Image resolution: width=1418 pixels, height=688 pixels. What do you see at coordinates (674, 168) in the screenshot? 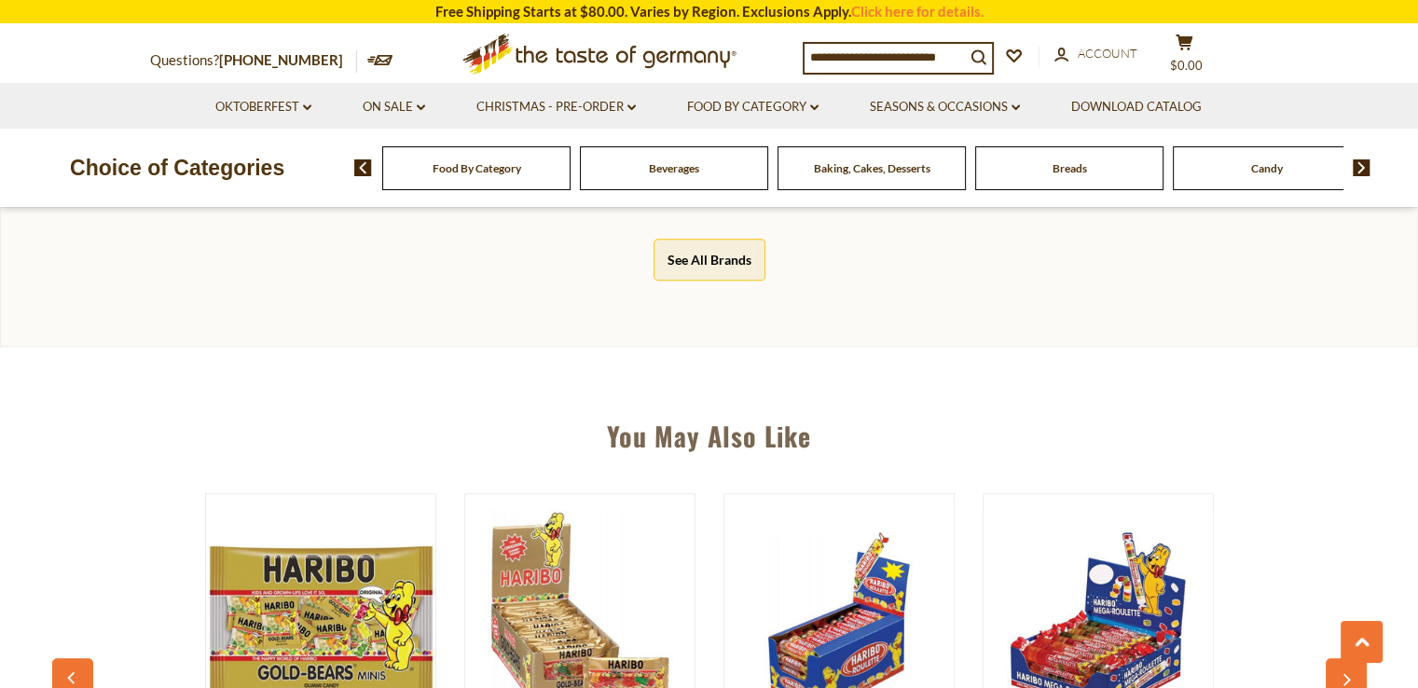
I see `a: Beverages` at bounding box center [674, 168].